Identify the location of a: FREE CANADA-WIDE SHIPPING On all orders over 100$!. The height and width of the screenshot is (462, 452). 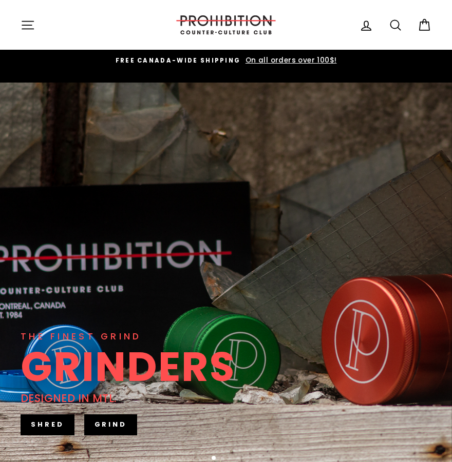
(226, 61).